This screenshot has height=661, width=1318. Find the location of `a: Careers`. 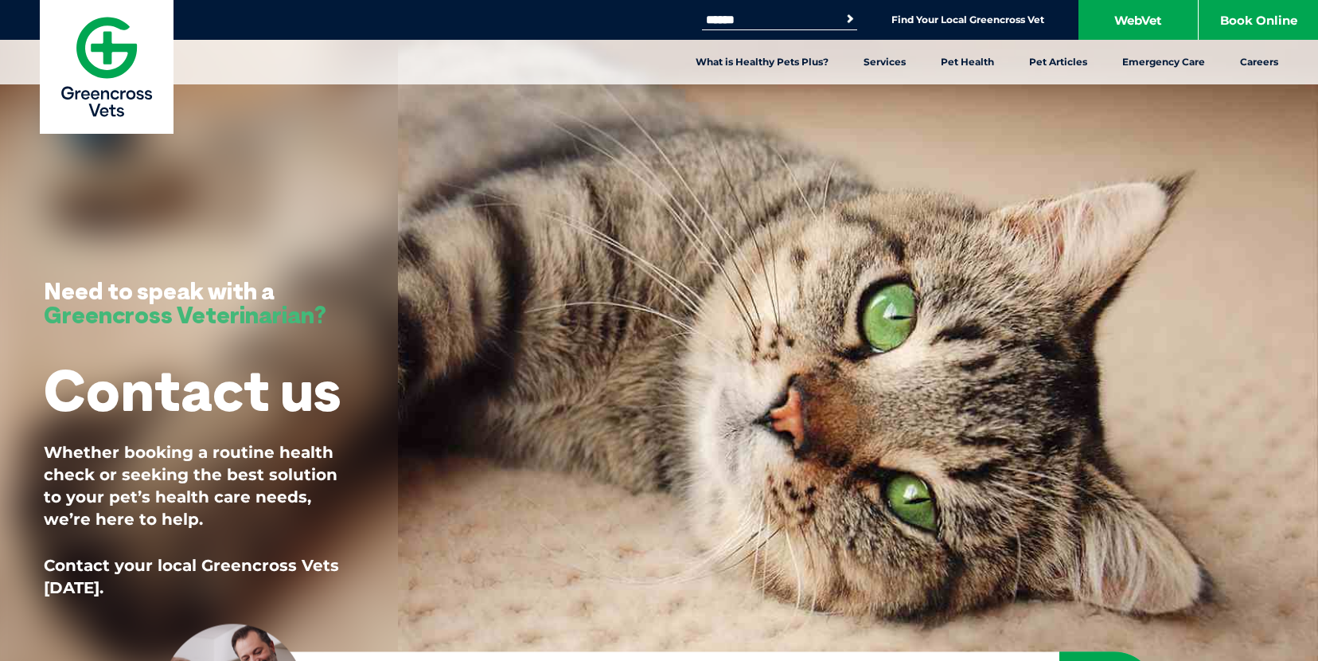

a: Careers is located at coordinates (1259, 62).